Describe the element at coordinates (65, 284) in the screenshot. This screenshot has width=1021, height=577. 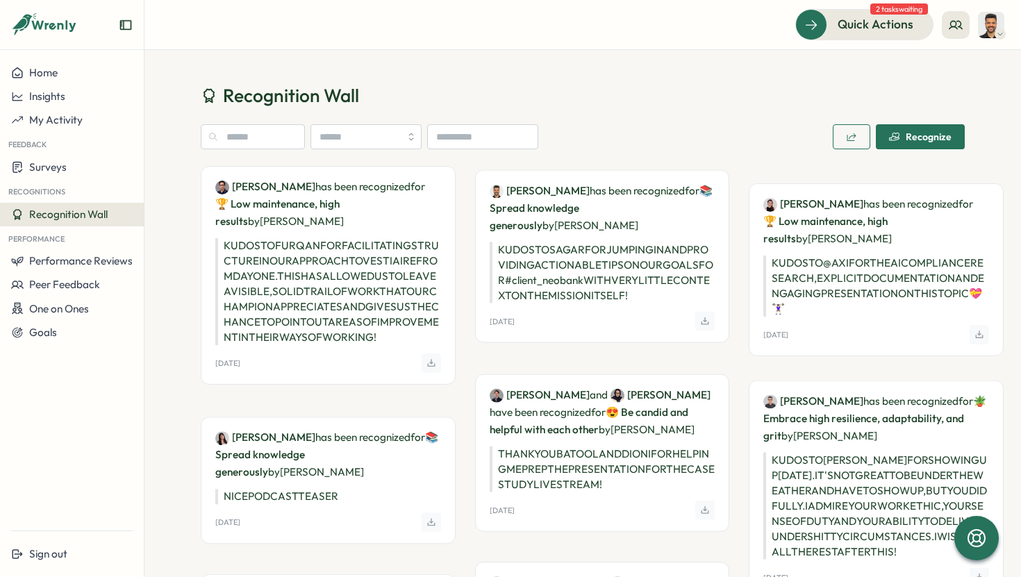
I see `span: Peer Feedback` at that location.